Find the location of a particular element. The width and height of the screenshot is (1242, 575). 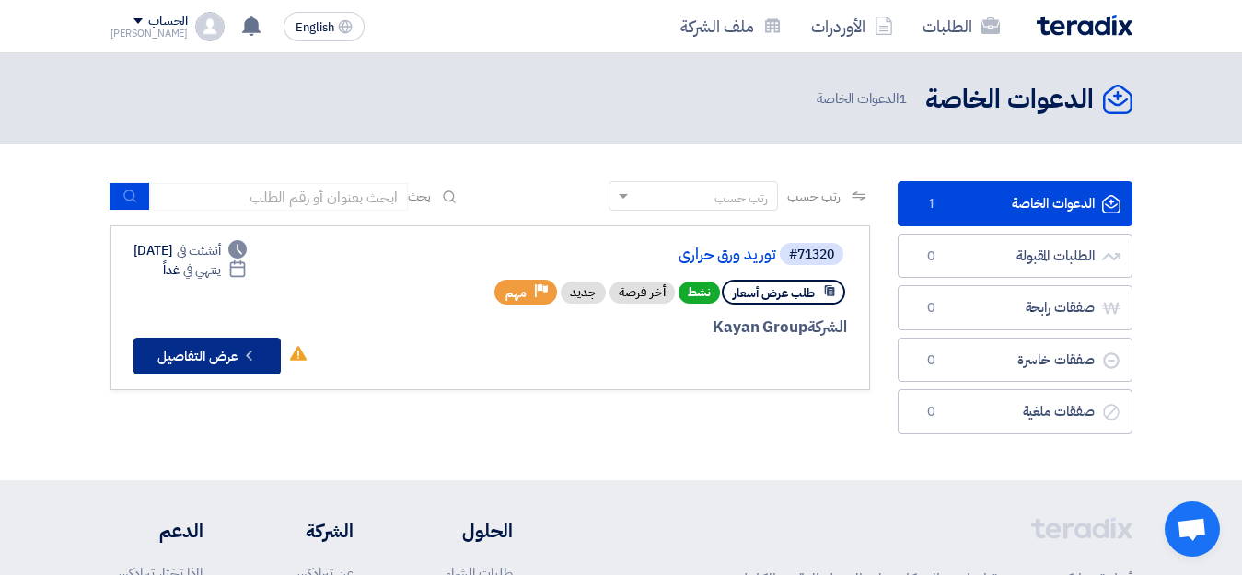

div: جديد is located at coordinates (583, 293).